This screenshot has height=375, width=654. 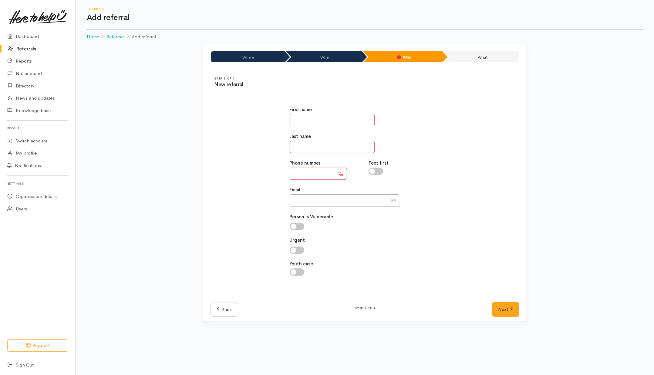 What do you see at coordinates (38, 345) in the screenshot?
I see `button: Support` at bounding box center [38, 345].